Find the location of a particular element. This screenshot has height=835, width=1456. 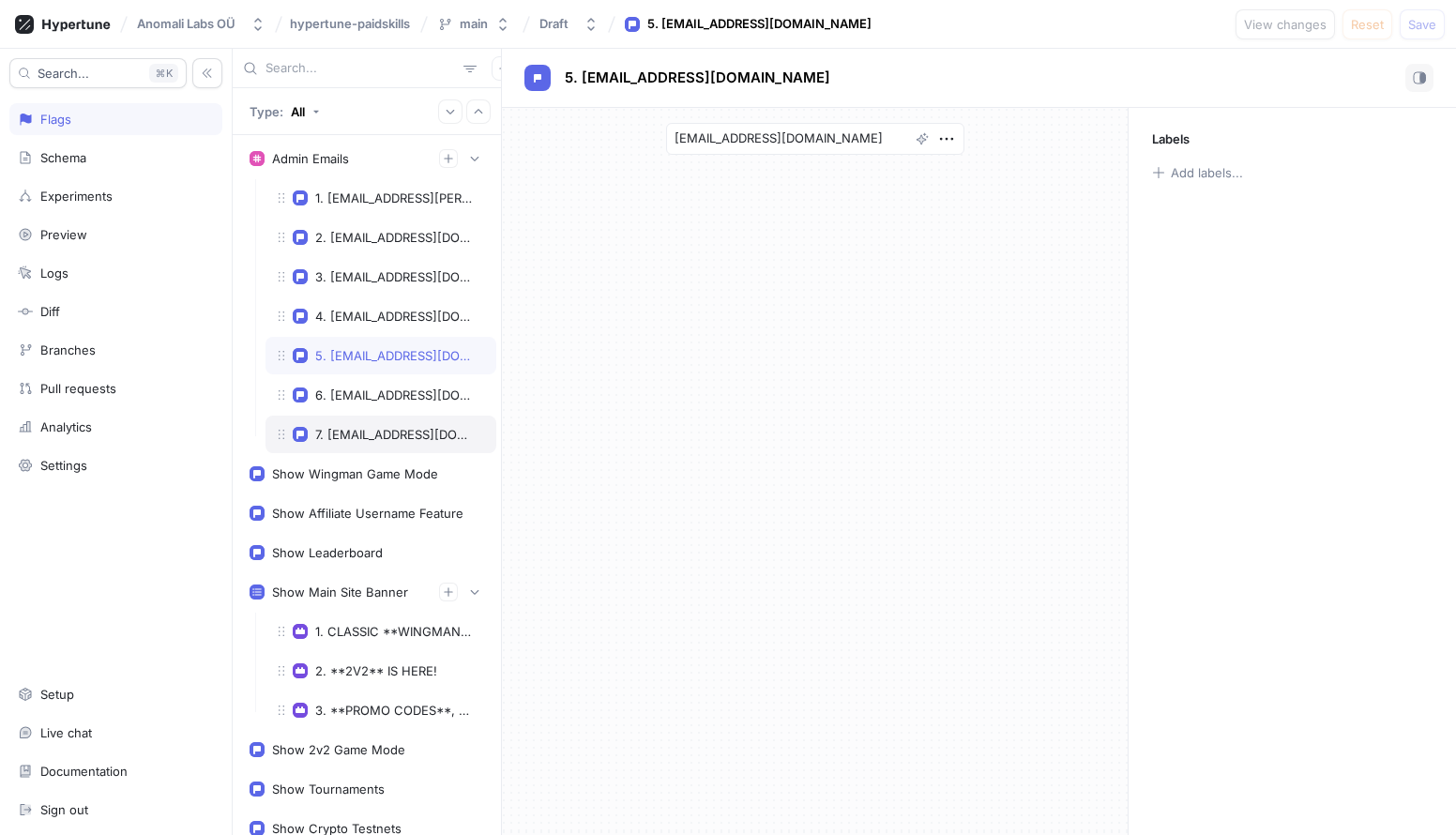

button: Save is located at coordinates (1422, 24).